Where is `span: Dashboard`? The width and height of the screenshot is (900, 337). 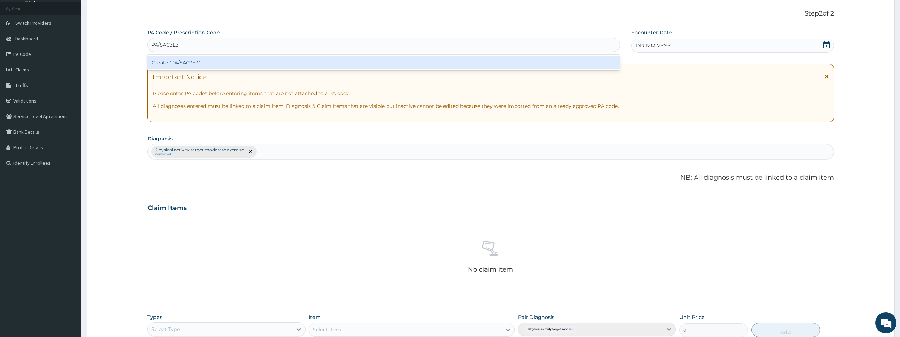
span: Dashboard is located at coordinates (27, 39).